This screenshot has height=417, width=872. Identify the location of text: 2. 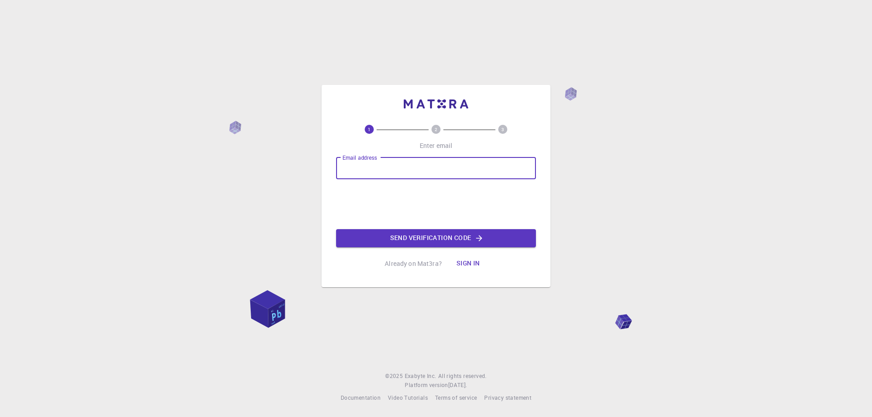
(436, 129).